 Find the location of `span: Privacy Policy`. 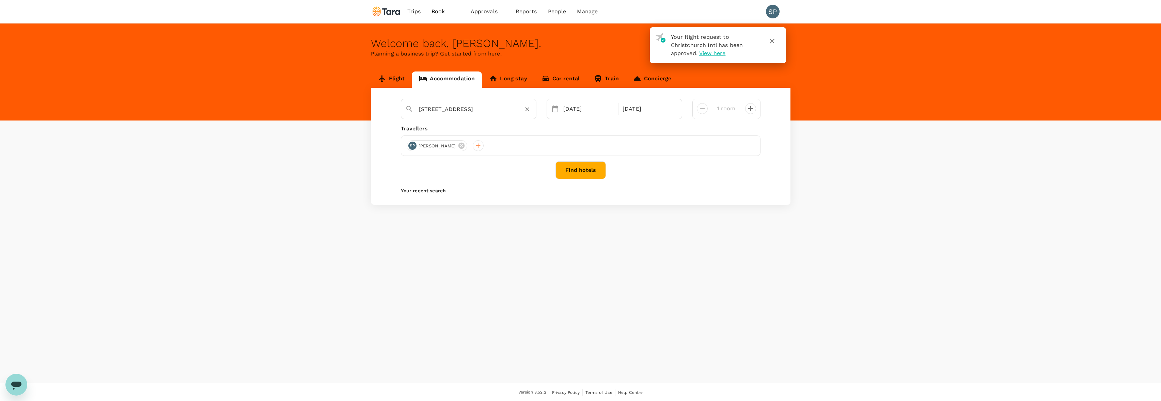

span: Privacy Policy is located at coordinates (566, 393).